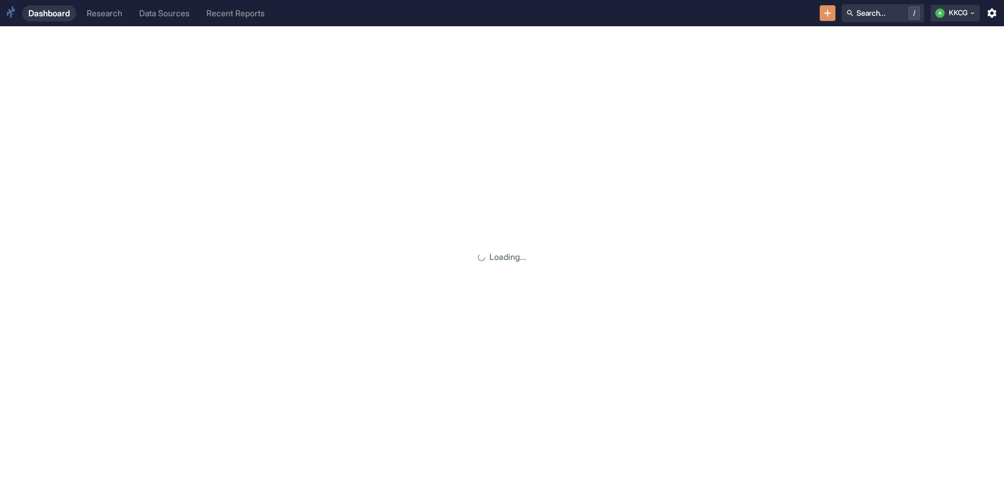  I want to click on div: A, so click(940, 13).